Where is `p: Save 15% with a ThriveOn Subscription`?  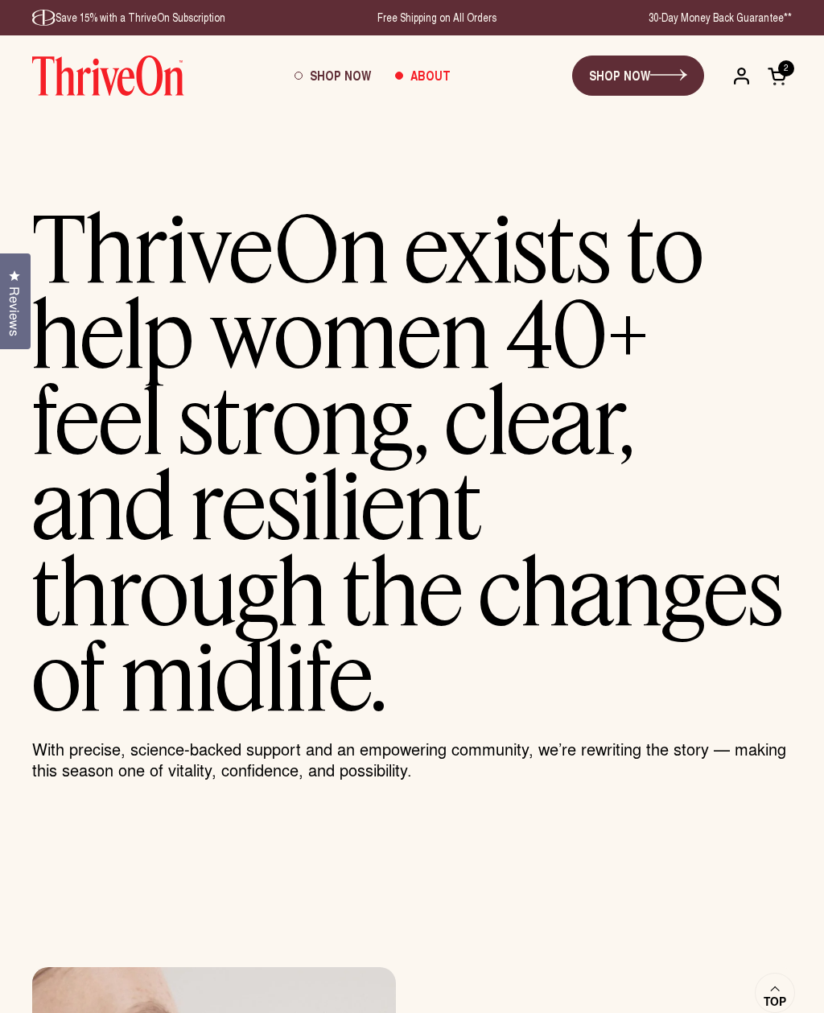 p: Save 15% with a ThriveOn Subscription is located at coordinates (129, 18).